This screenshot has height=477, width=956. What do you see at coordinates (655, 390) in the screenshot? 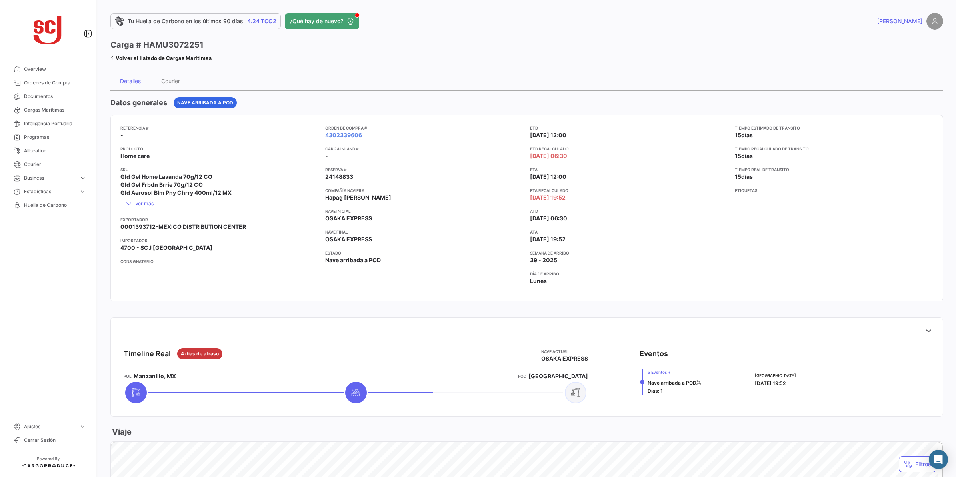
I see `span: Días: 1` at bounding box center [655, 390].